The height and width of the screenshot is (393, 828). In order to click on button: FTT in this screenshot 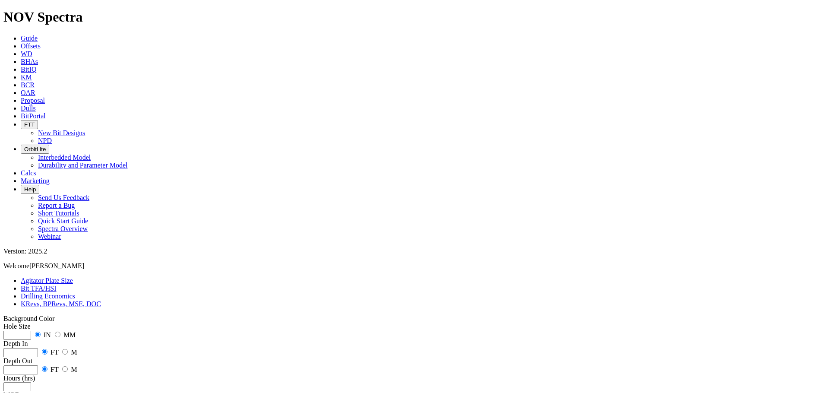, I will do `click(29, 124)`.